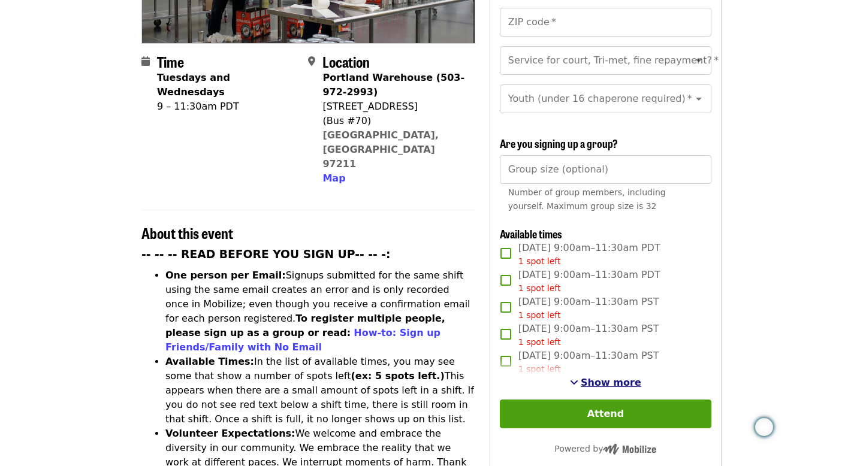 This screenshot has width=863, height=466. Describe the element at coordinates (210, 362) in the screenshot. I see `strong: Available Times:` at that location.